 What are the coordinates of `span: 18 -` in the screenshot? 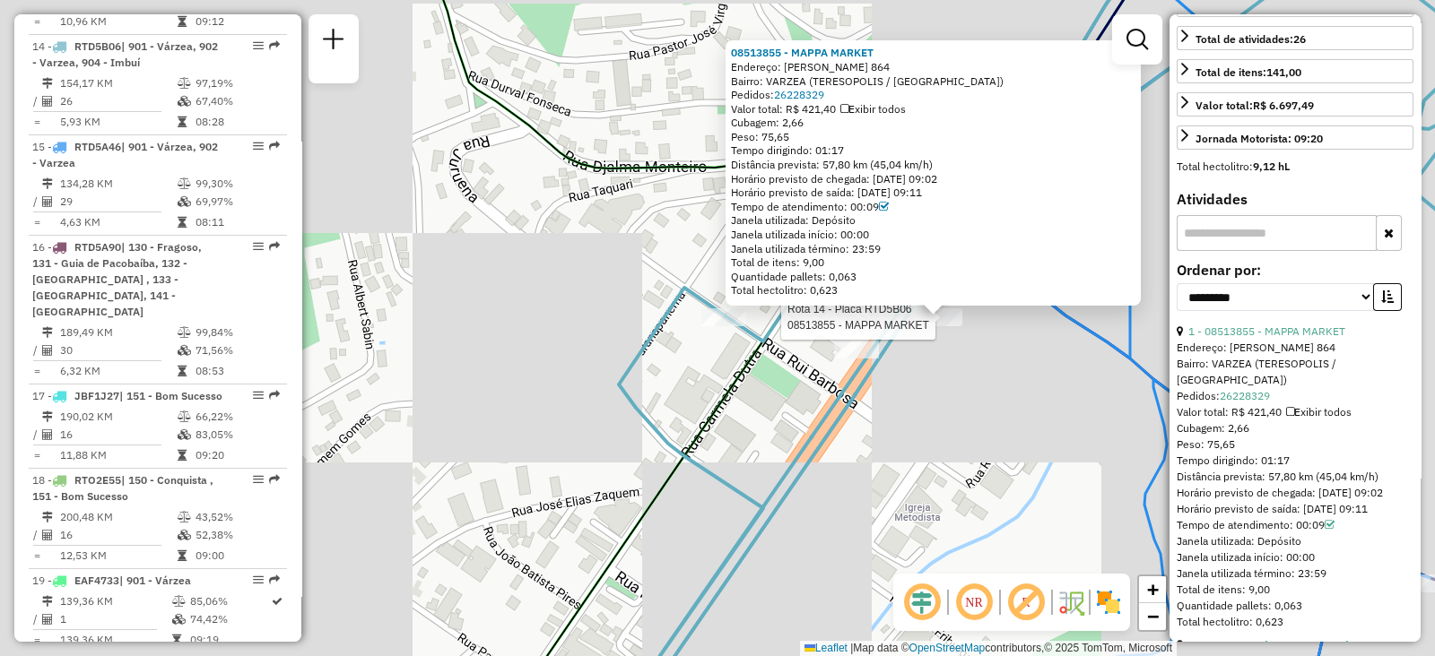 It's located at (123, 488).